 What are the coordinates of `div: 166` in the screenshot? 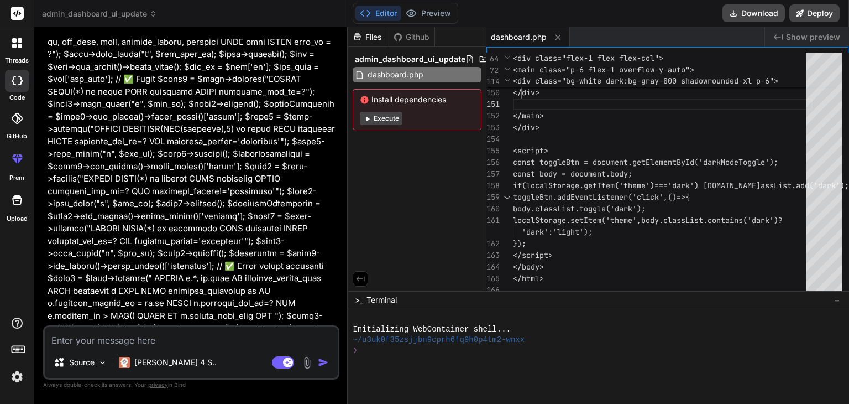 It's located at (493, 290).